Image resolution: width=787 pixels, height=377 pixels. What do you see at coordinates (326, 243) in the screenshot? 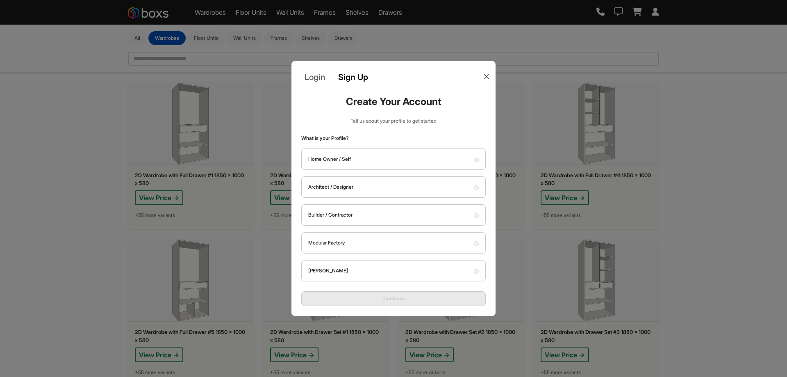
I see `span: Modular Factory` at bounding box center [326, 243].